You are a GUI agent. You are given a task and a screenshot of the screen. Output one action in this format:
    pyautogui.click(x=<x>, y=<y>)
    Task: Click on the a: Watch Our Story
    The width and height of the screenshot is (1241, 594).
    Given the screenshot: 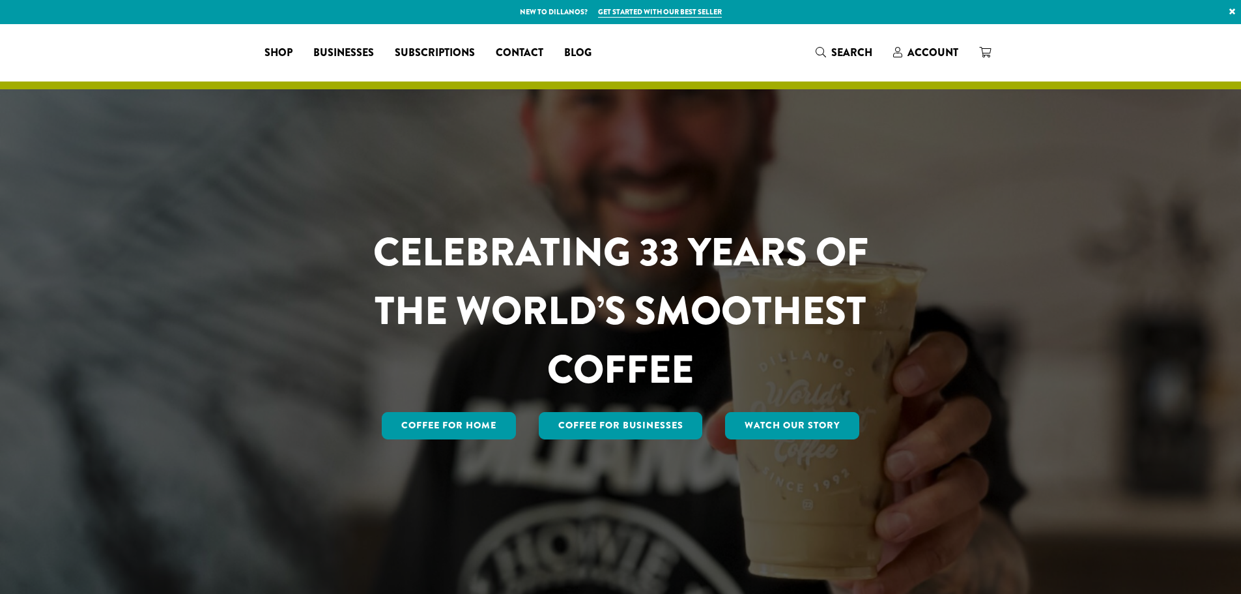 What is the action you would take?
    pyautogui.click(x=792, y=426)
    